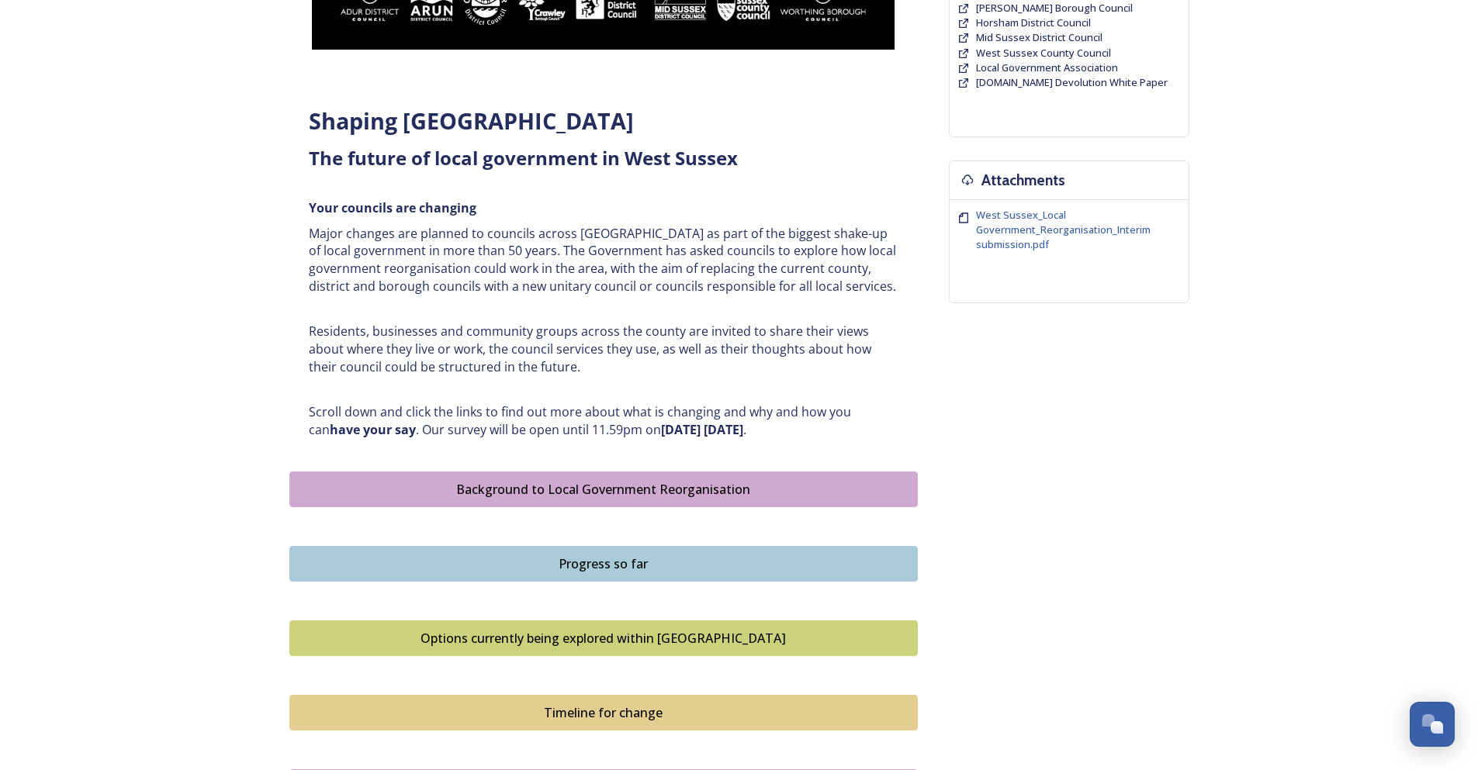  What do you see at coordinates (1033, 22) in the screenshot?
I see `a: Horsham District Council` at bounding box center [1033, 22].